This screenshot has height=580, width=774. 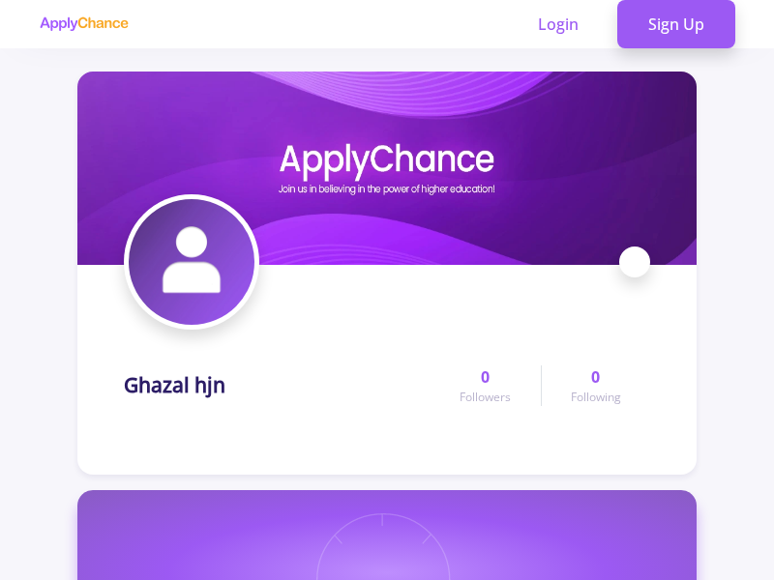 What do you see at coordinates (485, 386) in the screenshot?
I see `a: 0Followers` at bounding box center [485, 386].